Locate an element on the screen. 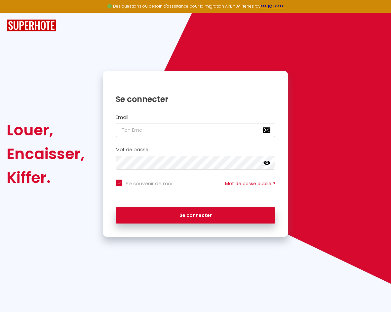 The width and height of the screenshot is (391, 312). button: Se connecter is located at coordinates (195, 216).